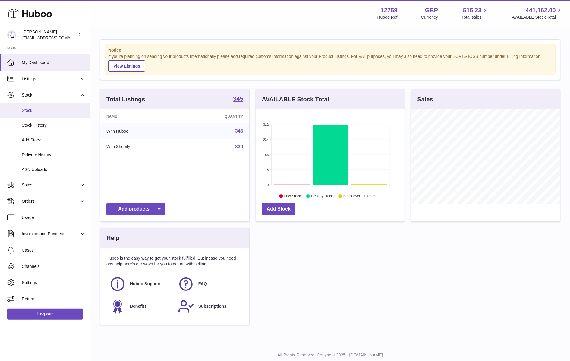  I want to click on a: 441,162.00 AVAILABLE Stock Total, so click(537, 13).